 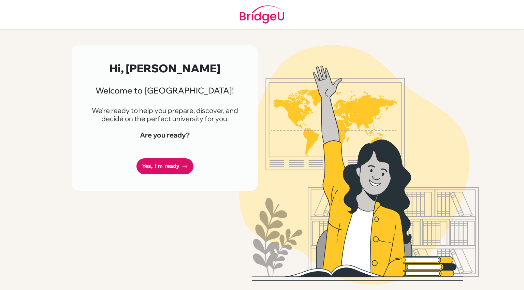 I want to click on p: We're ready to help you prepare, discover, and decide on the perfect university for you., so click(x=165, y=115).